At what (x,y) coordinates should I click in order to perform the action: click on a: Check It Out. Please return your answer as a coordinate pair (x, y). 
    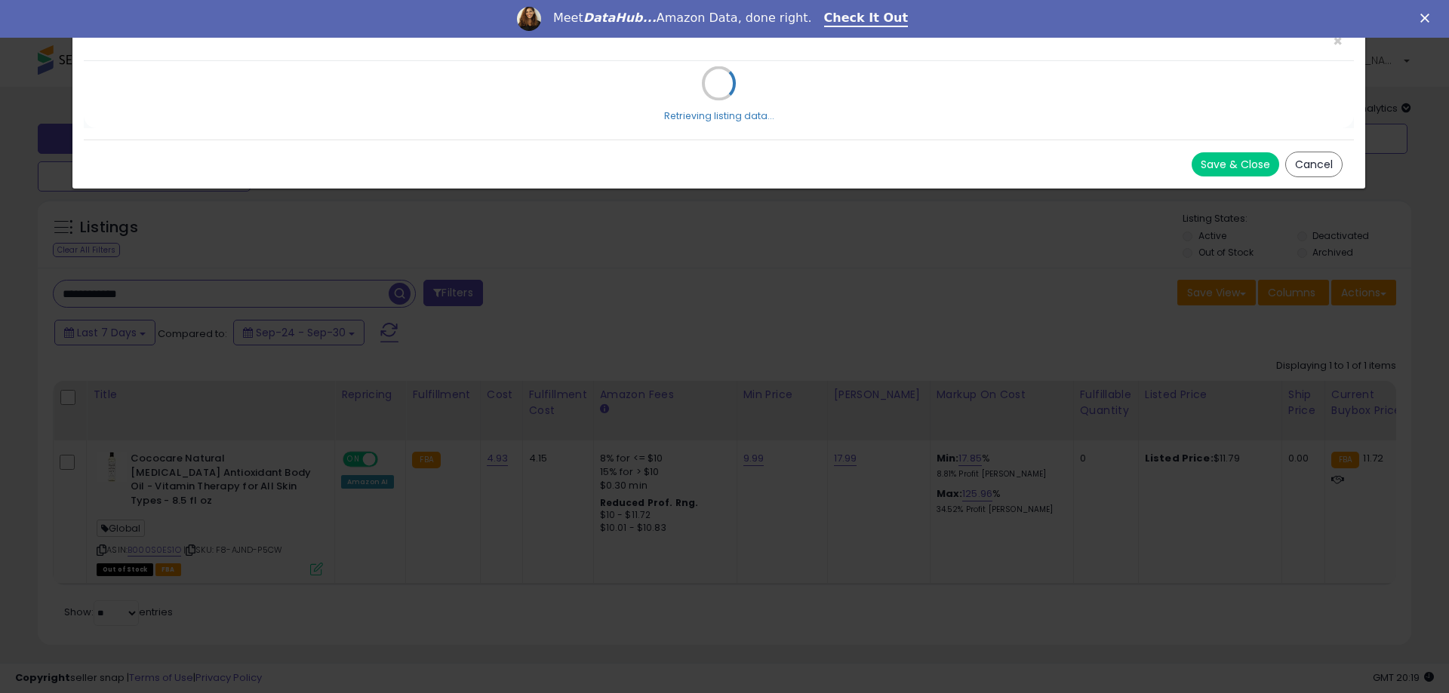
    Looking at the image, I should click on (866, 19).